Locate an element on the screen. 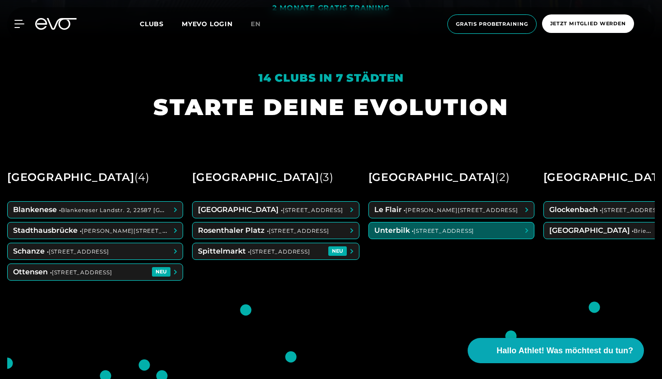 Image resolution: width=662 pixels, height=379 pixels. a: en is located at coordinates (261, 24).